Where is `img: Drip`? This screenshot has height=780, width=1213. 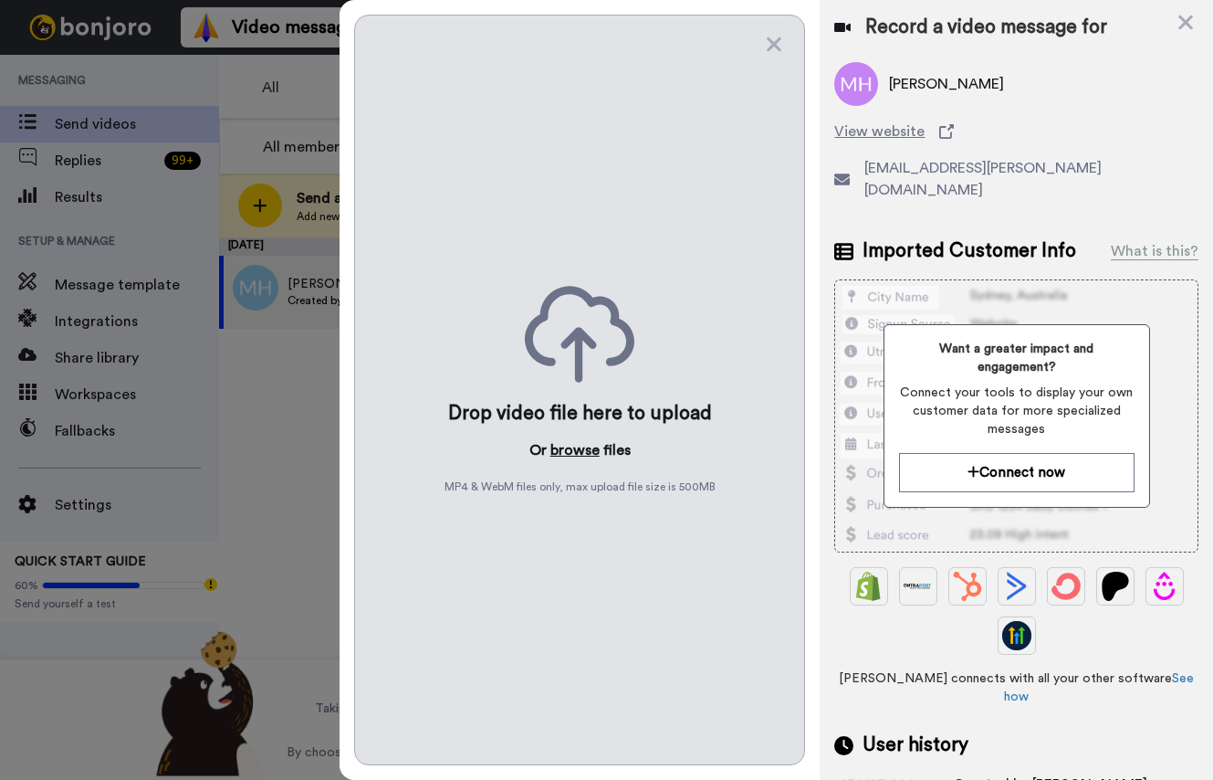 img: Drip is located at coordinates (1165, 586).